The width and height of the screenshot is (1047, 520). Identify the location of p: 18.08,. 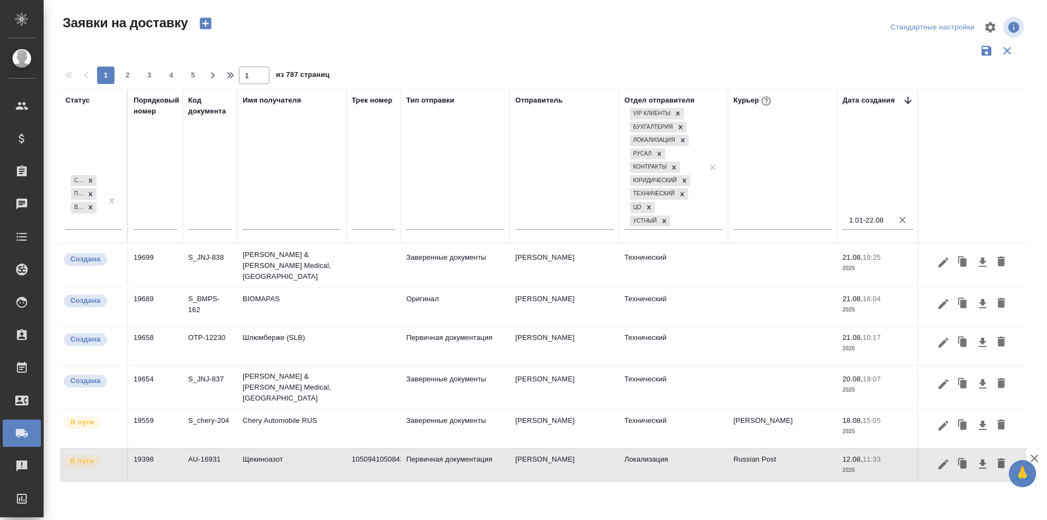
(852, 420).